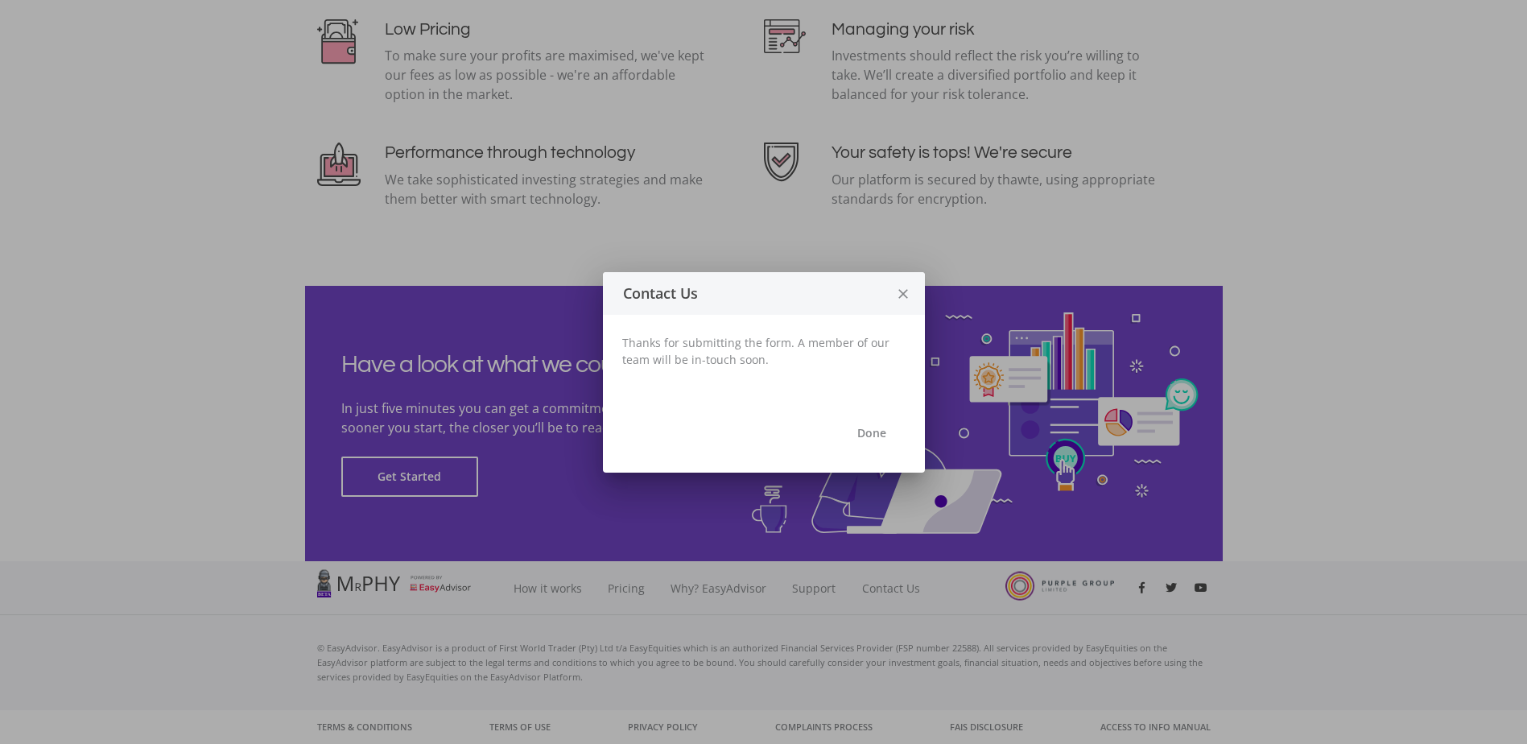  I want to click on div: Contact Us, so click(742, 293).